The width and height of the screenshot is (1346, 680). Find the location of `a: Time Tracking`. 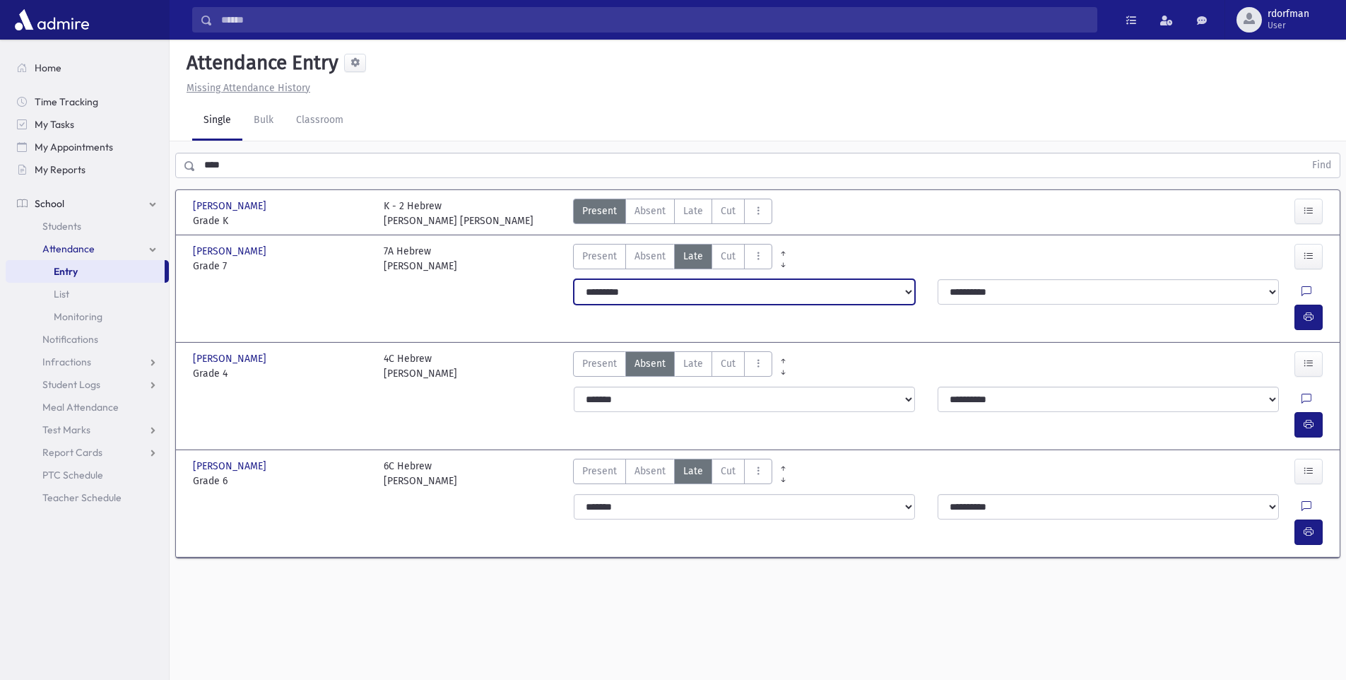

a: Time Tracking is located at coordinates (87, 102).